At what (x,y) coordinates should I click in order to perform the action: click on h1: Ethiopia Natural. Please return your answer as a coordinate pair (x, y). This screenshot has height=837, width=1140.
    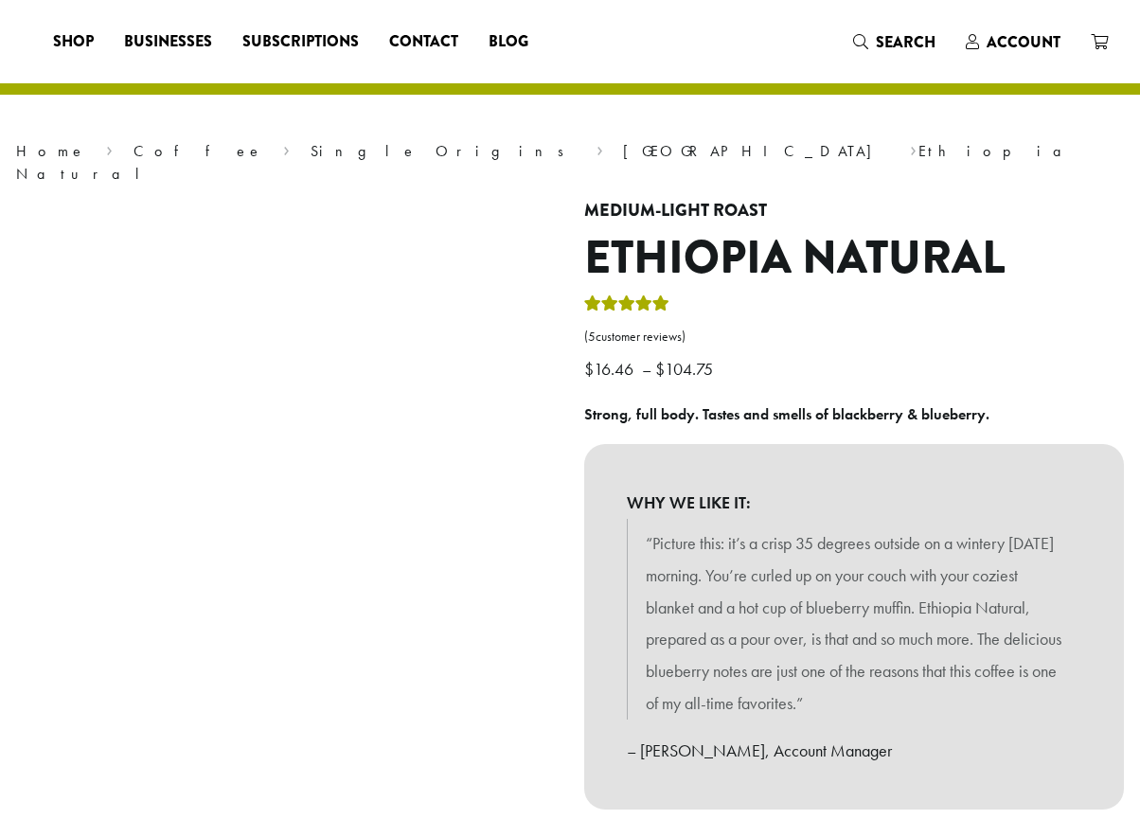
    Looking at the image, I should click on (854, 258).